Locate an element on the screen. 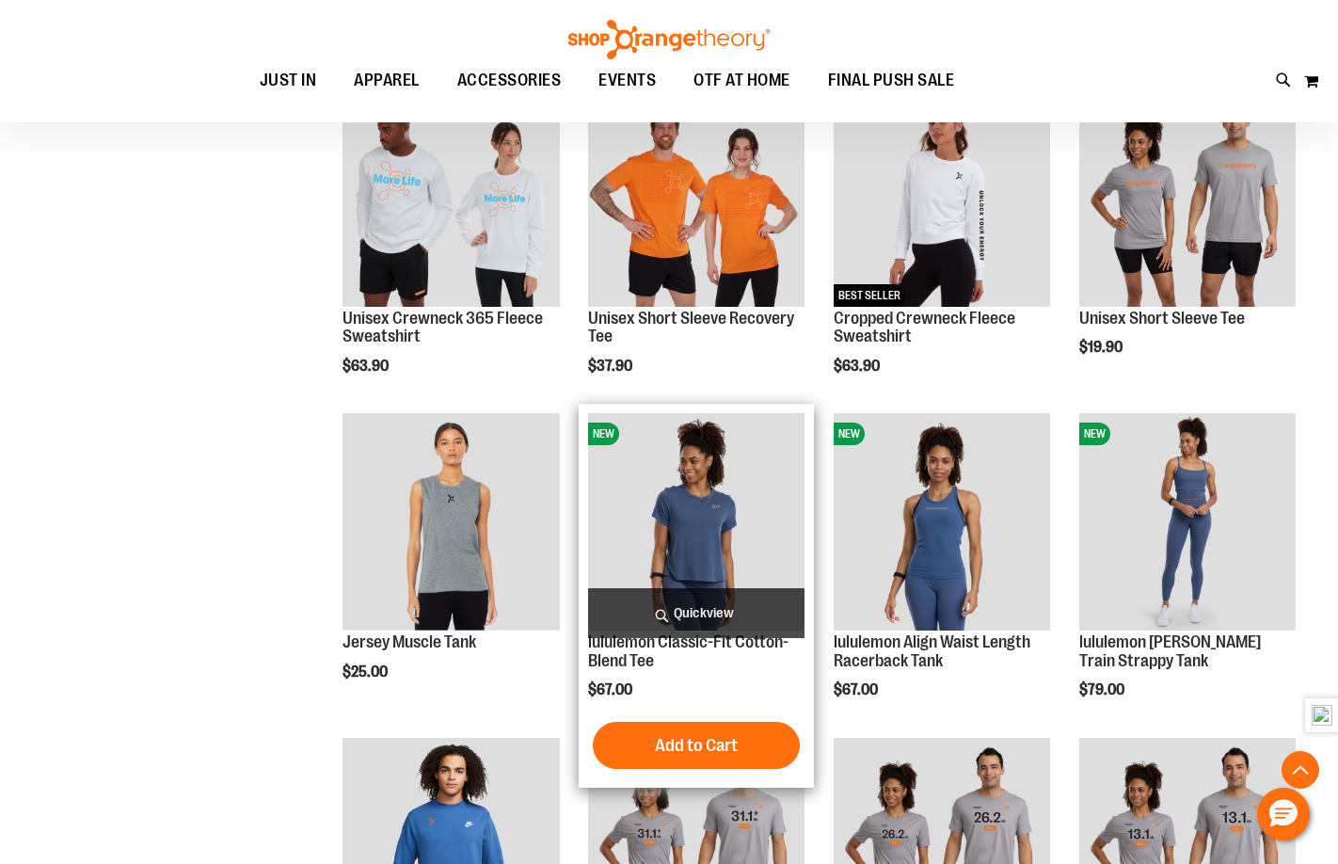  a: Cropped Crewneck Fleece SweatshirtNEWBEST SELLER is located at coordinates (942, 198).